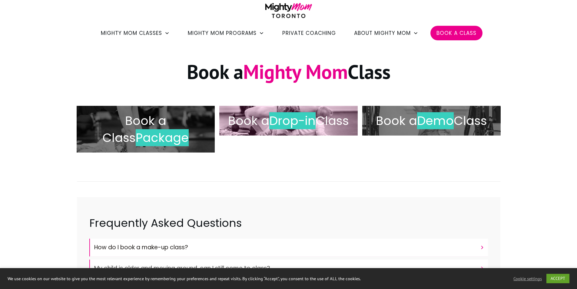 The height and width of the screenshot is (289, 577). Describe the element at coordinates (396, 120) in the screenshot. I see `span: Book a` at that location.